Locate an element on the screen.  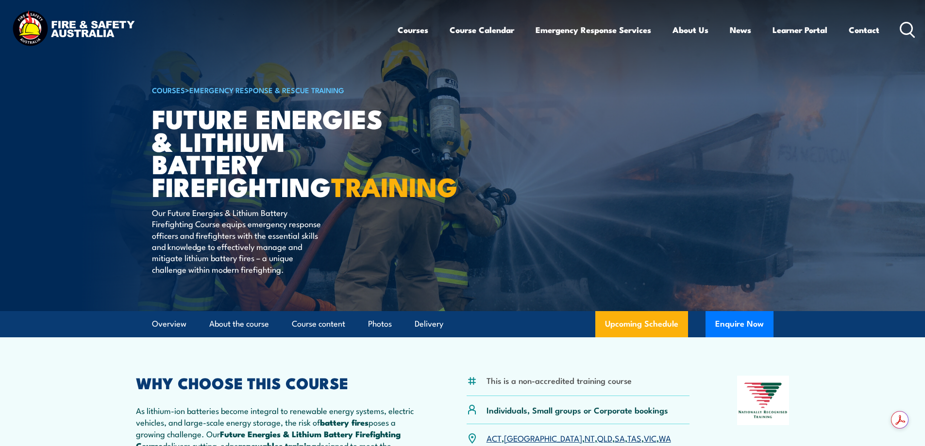
strong: TRAINING is located at coordinates (394, 186).